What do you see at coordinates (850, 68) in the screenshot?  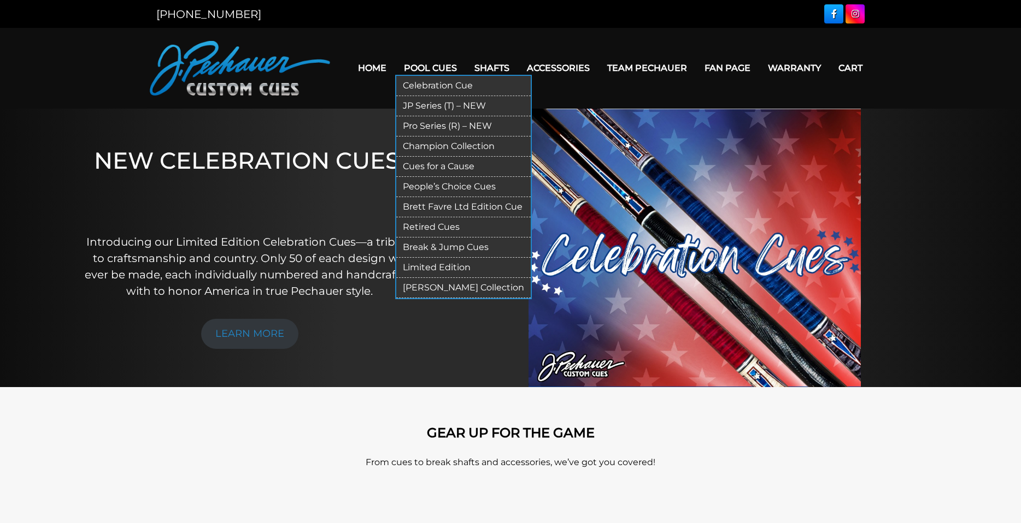 I see `a: Cart` at bounding box center [850, 68].